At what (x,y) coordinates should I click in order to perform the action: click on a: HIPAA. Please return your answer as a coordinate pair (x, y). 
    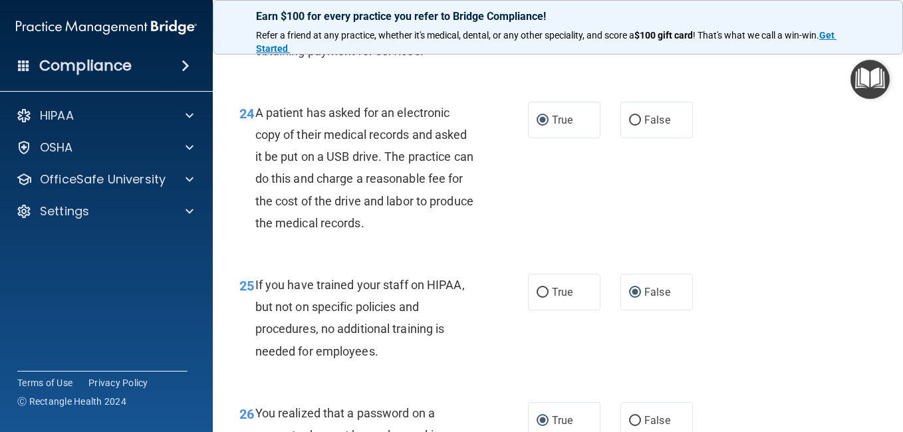
    Looking at the image, I should click on (104, 116).